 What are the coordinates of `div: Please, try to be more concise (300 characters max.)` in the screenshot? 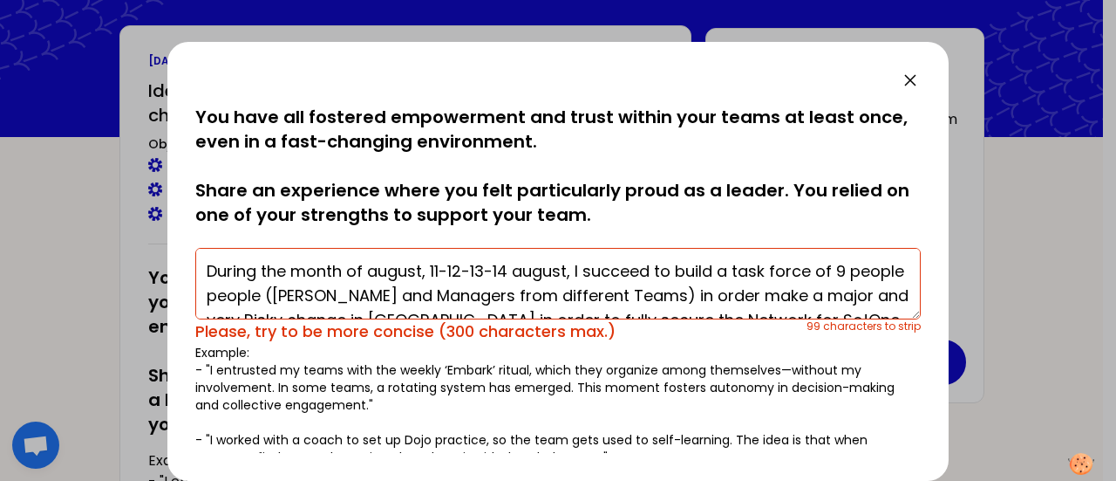 It's located at (501, 331).